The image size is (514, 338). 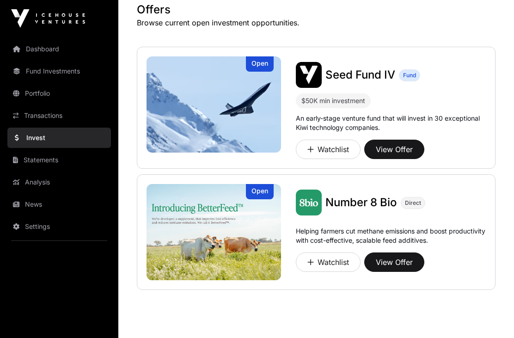 What do you see at coordinates (214, 232) in the screenshot?
I see `a: Number 8 BioOpen` at bounding box center [214, 232].